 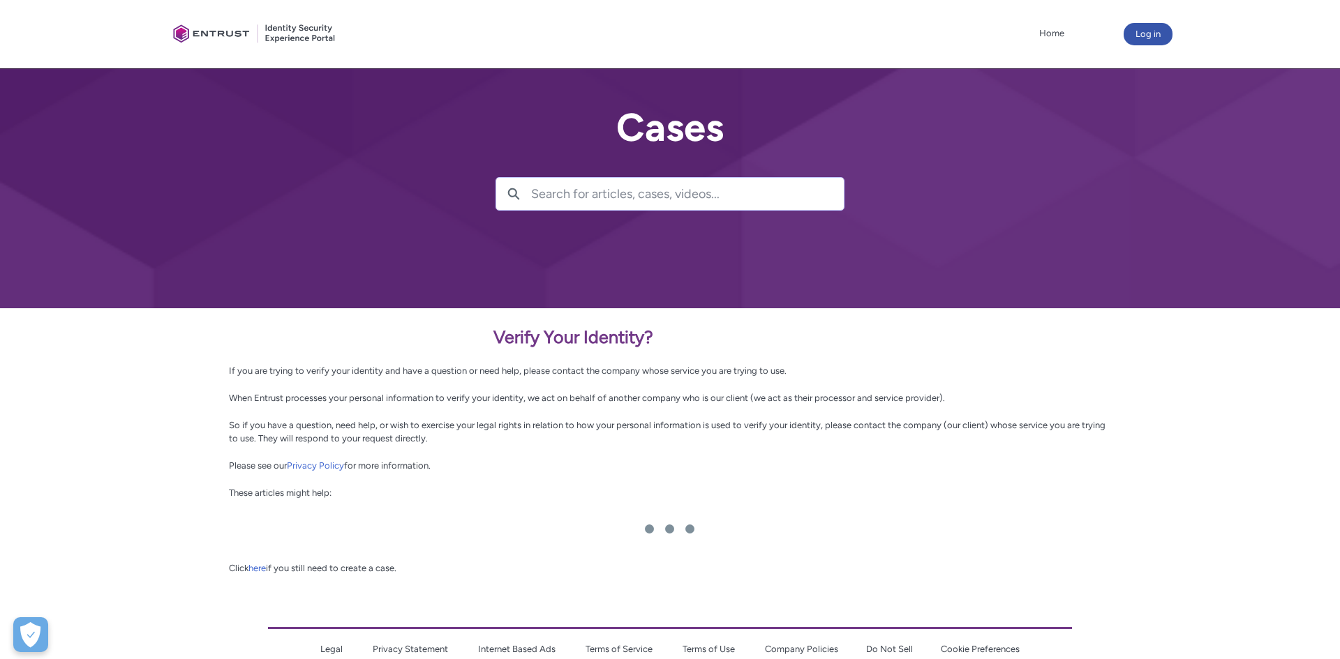 I want to click on a: Legal, so click(x=331, y=649).